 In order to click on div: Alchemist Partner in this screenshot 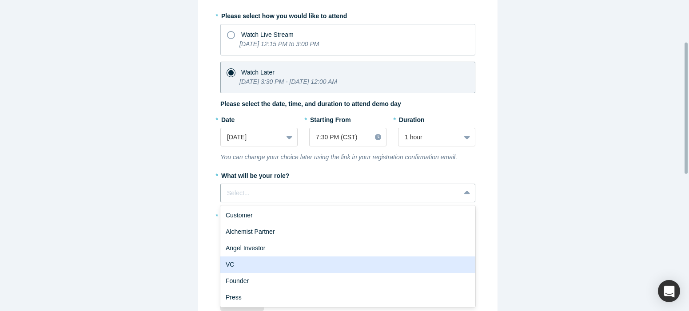, I will do `click(348, 232)`.